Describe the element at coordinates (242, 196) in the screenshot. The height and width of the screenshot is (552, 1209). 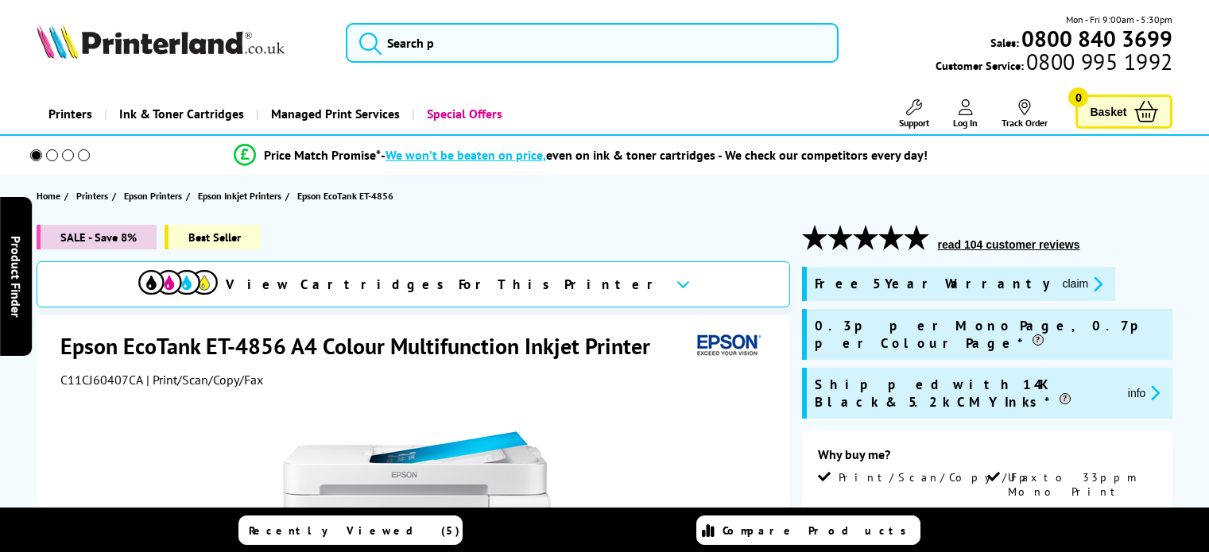
I see `a: Epson Inkjet Printers` at that location.